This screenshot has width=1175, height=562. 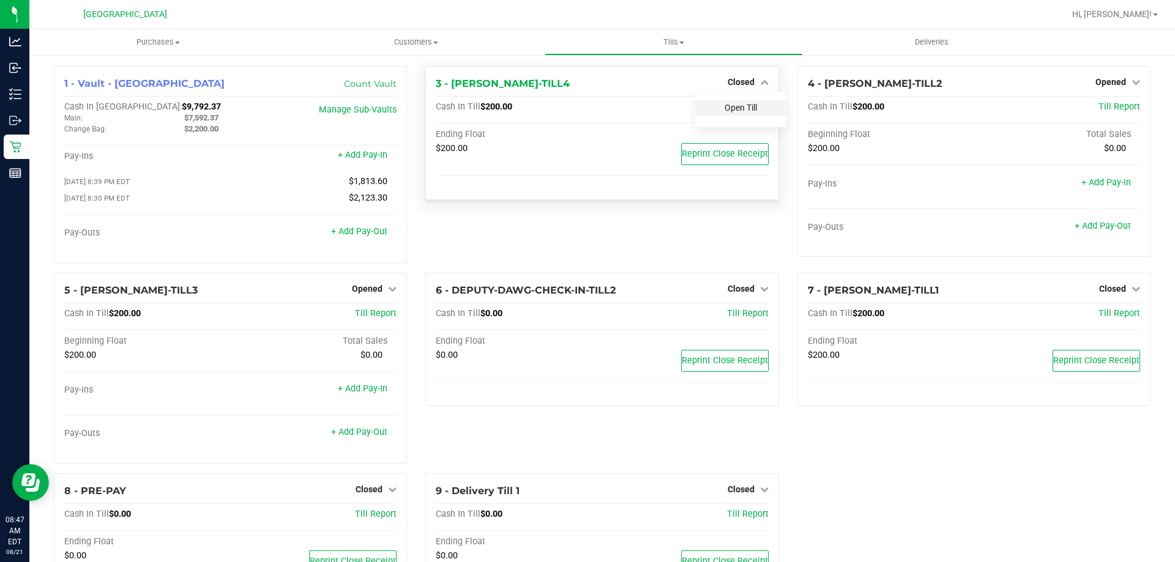 What do you see at coordinates (15, 94) in the screenshot?
I see `inline-svg: Inventory` at bounding box center [15, 94].